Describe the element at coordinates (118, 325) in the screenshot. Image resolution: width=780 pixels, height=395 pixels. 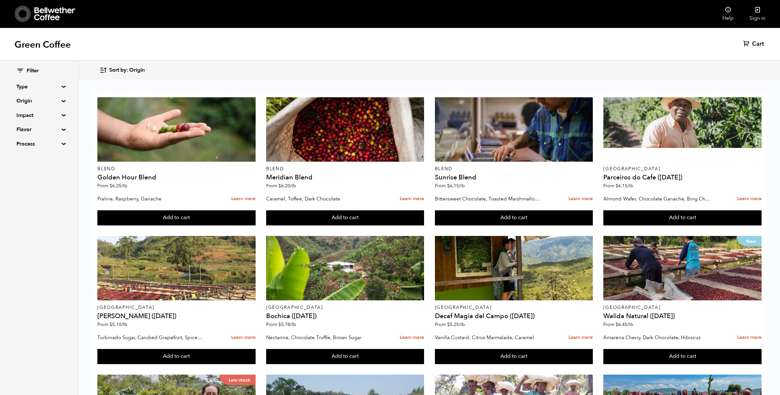
I see `bdi: 5.10` at that location.